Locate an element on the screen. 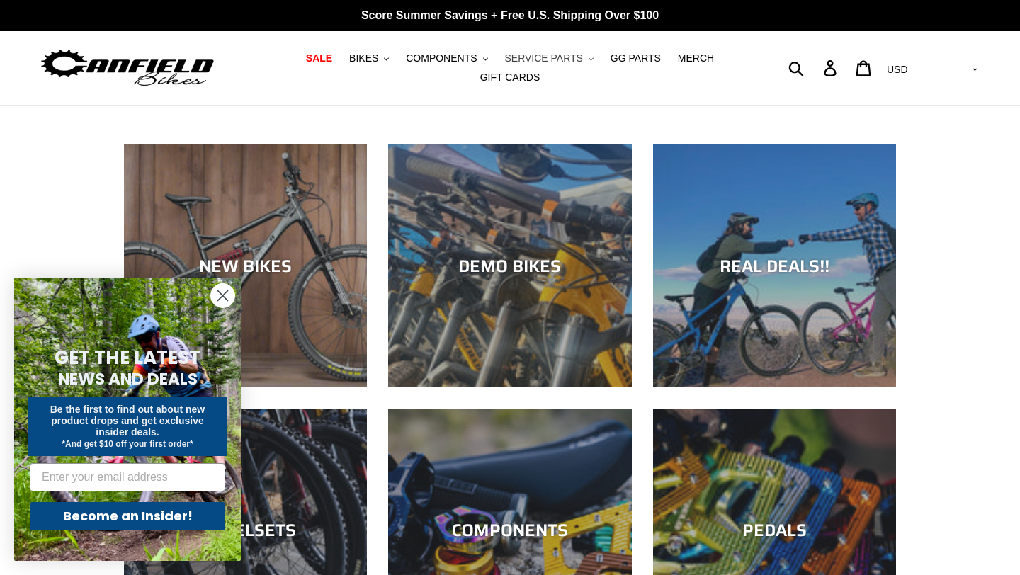 This screenshot has width=1020, height=575. input: Enter your email address is located at coordinates (128, 478).